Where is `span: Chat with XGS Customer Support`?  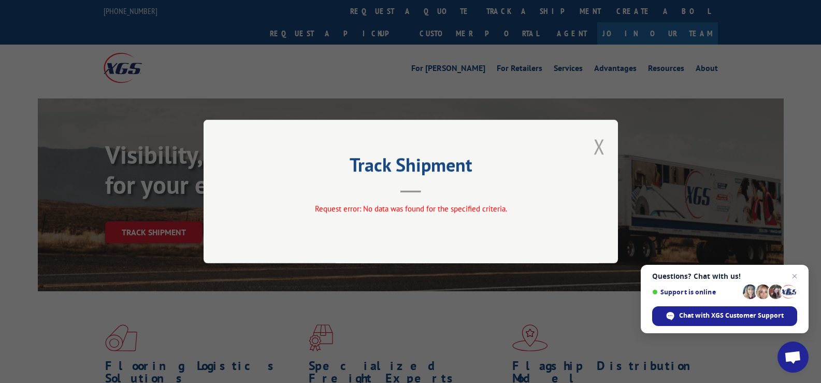 span: Chat with XGS Customer Support is located at coordinates (731, 315).